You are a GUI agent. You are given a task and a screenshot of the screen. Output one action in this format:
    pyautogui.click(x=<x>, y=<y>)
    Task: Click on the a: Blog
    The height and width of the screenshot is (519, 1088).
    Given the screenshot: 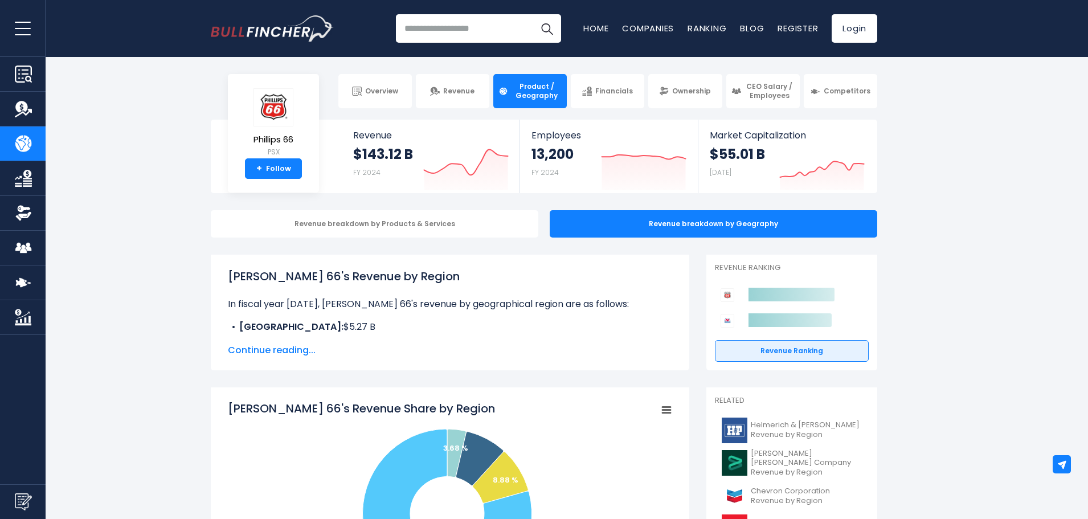 What is the action you would take?
    pyautogui.click(x=752, y=28)
    